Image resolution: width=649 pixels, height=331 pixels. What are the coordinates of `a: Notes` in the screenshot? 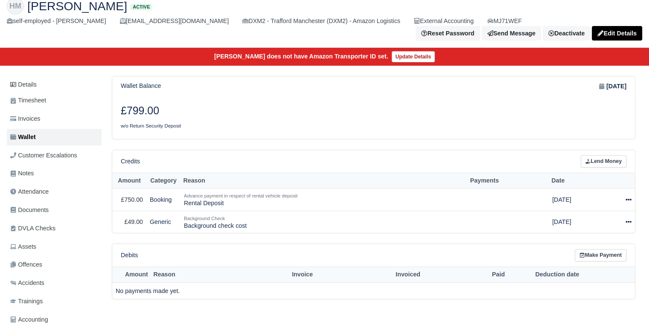 It's located at (54, 173).